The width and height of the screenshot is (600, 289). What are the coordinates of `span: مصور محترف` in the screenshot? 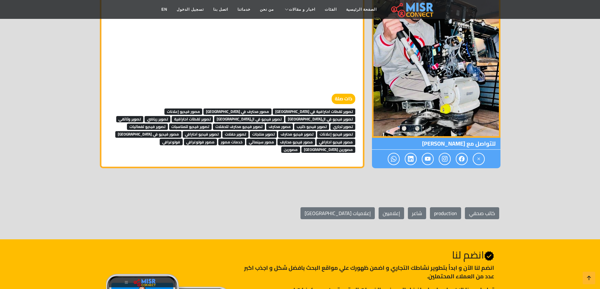 It's located at (280, 127).